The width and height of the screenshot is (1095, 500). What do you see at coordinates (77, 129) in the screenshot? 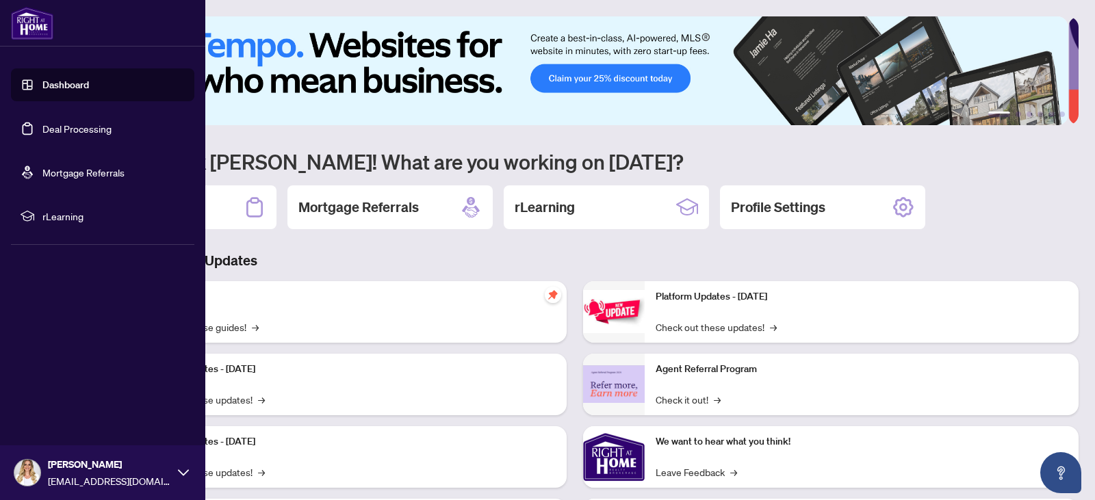
I see `a: Deal Processing` at bounding box center [77, 129].